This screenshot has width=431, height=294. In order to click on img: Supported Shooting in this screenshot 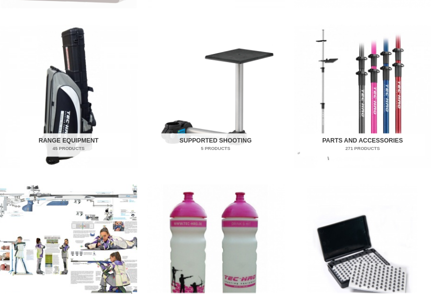, I will do `click(215, 96)`.